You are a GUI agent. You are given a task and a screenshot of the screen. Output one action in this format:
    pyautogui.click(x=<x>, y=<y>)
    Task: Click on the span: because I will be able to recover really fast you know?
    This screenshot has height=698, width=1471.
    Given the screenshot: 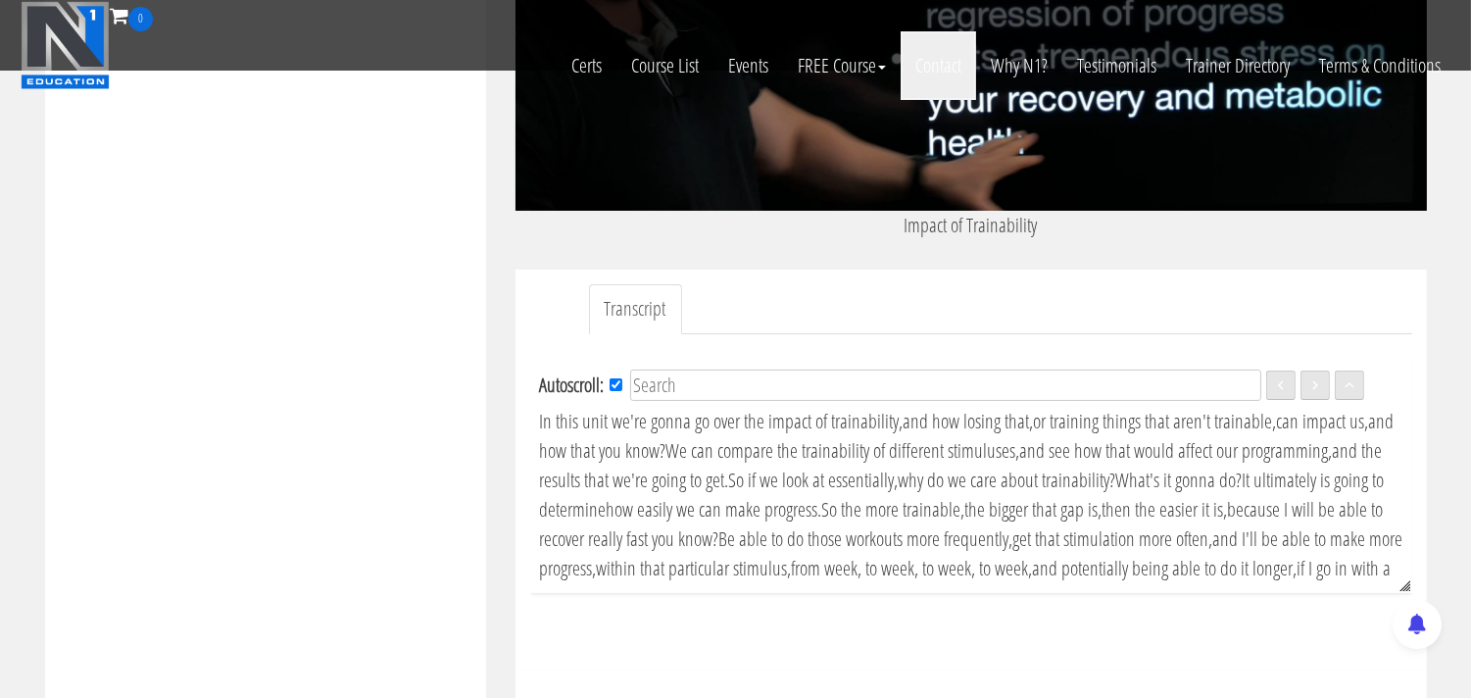 What is the action you would take?
    pyautogui.click(x=961, y=523)
    